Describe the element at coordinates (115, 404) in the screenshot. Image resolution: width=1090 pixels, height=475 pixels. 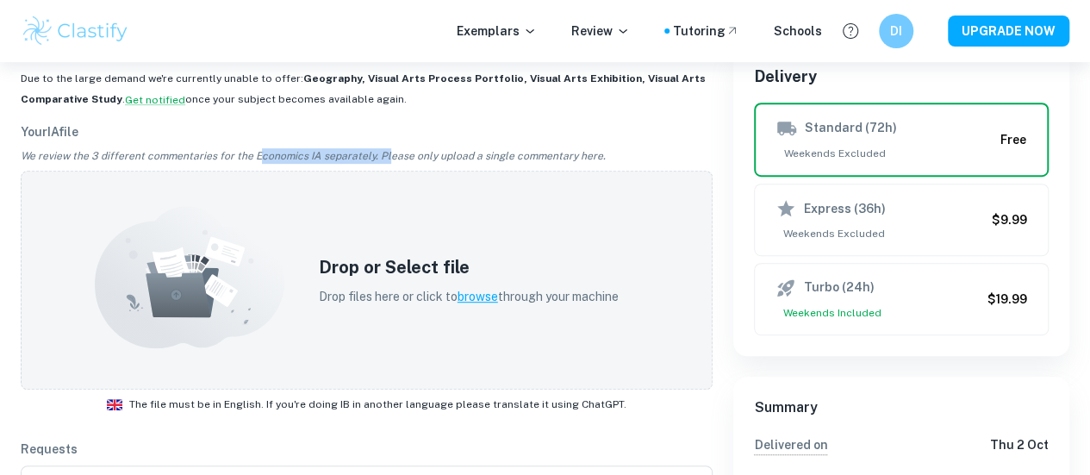
I see `img: ic_flag_en.svg` at that location.